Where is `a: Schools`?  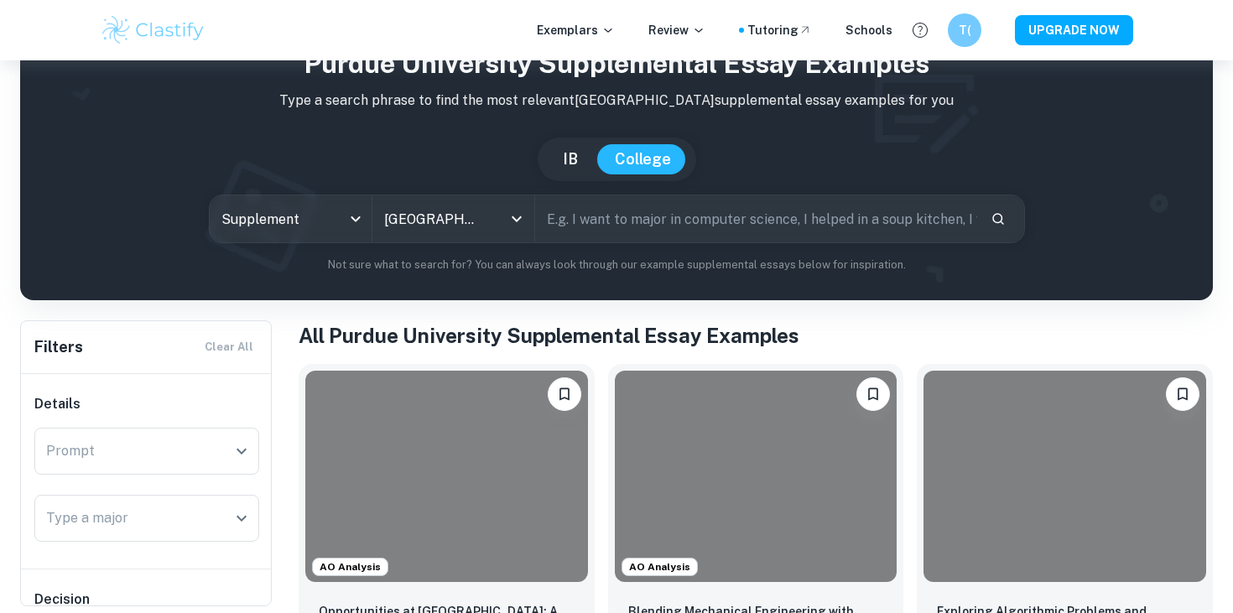
a: Schools is located at coordinates (869, 30).